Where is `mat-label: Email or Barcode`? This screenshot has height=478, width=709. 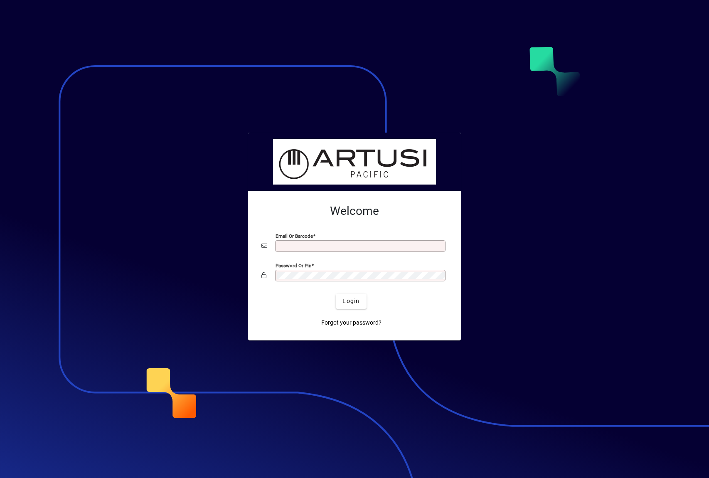
mat-label: Email or Barcode is located at coordinates (294, 236).